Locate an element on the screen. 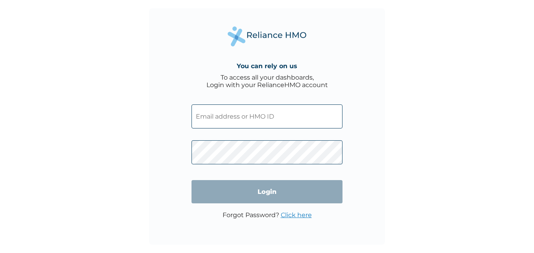 This screenshot has height=253, width=534. a: Click here is located at coordinates (296, 214).